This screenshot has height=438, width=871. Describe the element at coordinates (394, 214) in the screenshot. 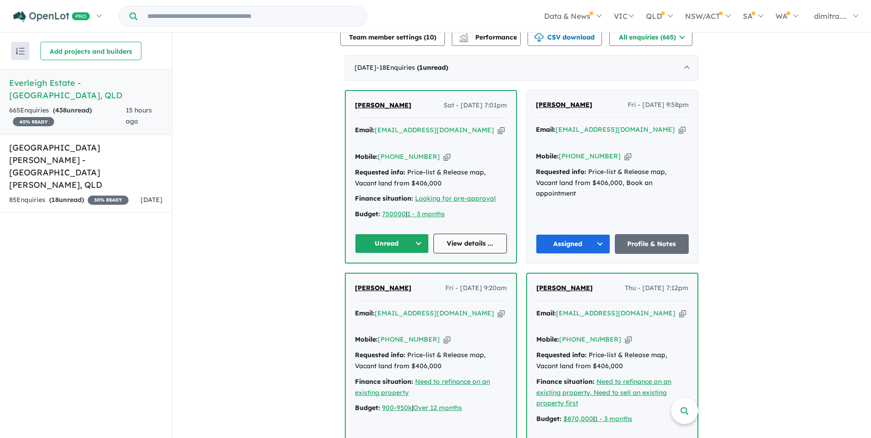

I see `u: 750000` at that location.